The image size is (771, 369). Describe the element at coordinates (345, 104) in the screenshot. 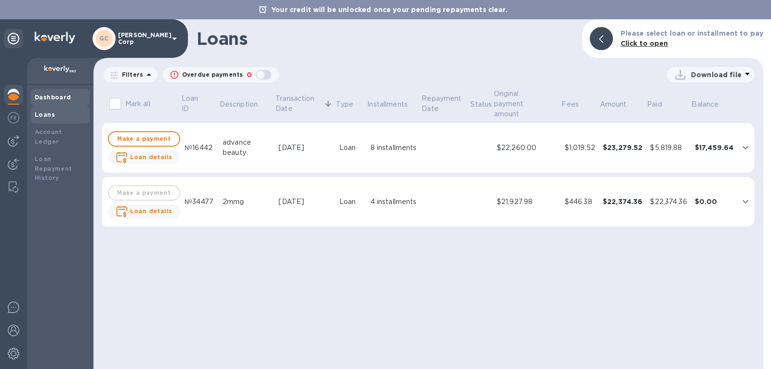

I see `p: Type` at that location.